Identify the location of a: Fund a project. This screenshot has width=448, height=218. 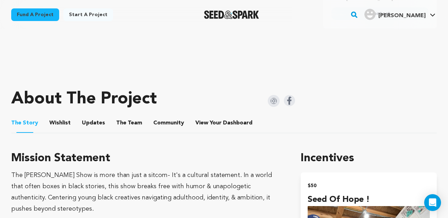
(35, 15).